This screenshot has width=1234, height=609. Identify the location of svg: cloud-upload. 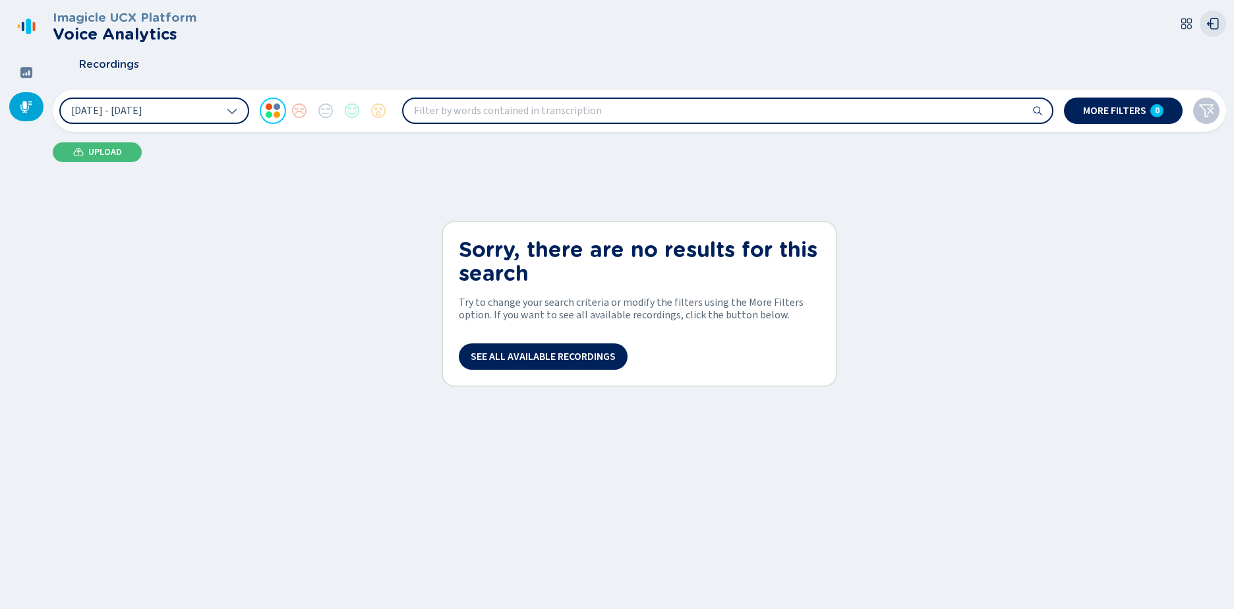
(78, 152).